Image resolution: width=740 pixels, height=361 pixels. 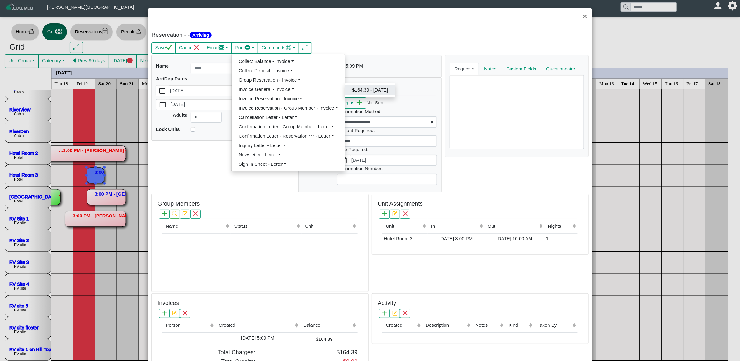 I want to click on a: Inquiry Letter - Letter, so click(x=288, y=145).